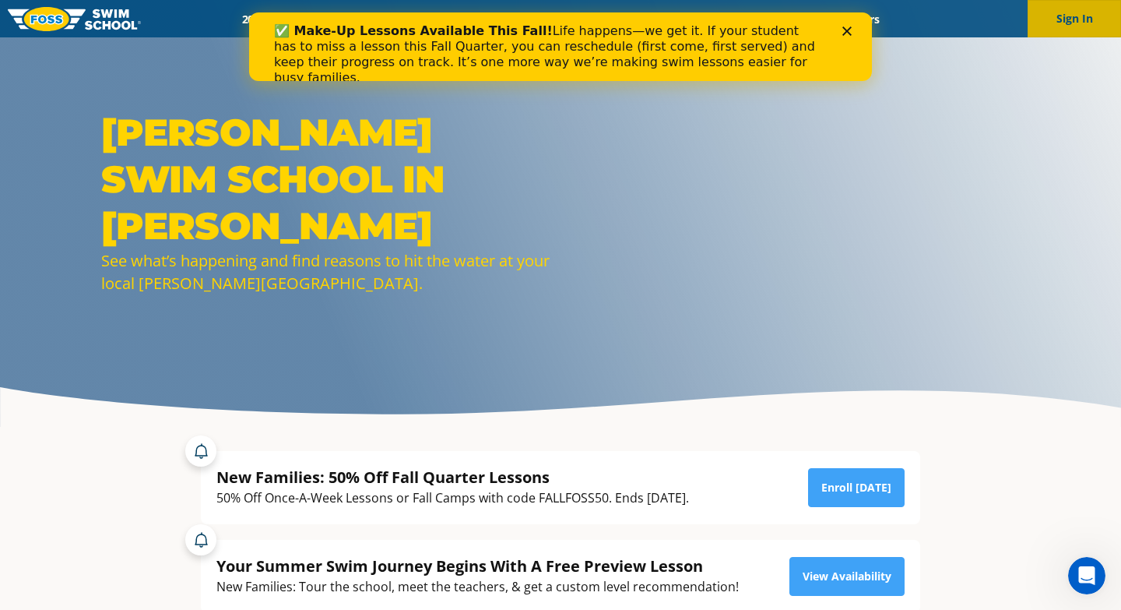  What do you see at coordinates (847, 576) in the screenshot?
I see `a: View Availability` at bounding box center [847, 576].